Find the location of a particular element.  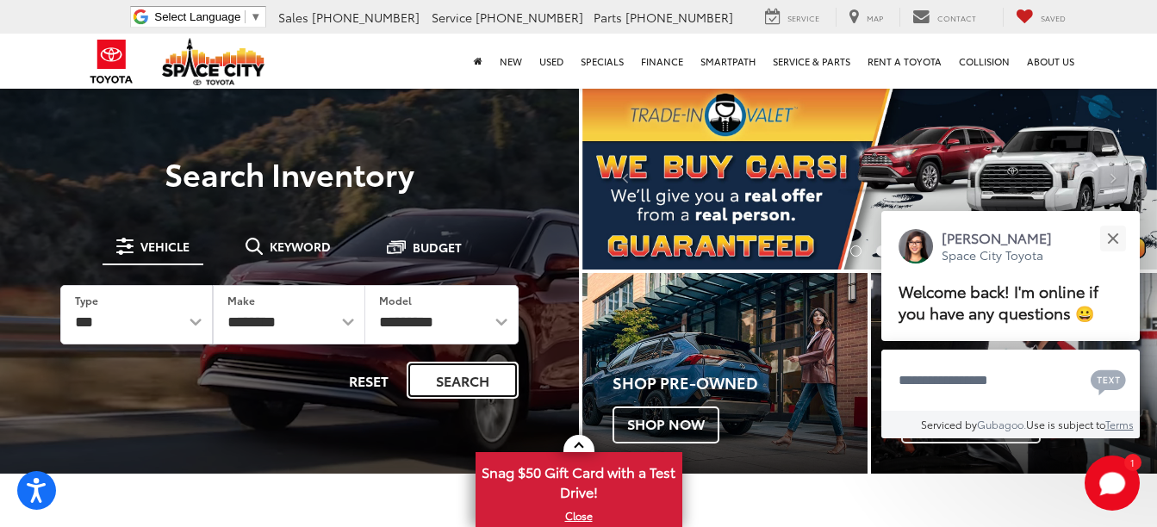

span: Contact is located at coordinates (957, 17).